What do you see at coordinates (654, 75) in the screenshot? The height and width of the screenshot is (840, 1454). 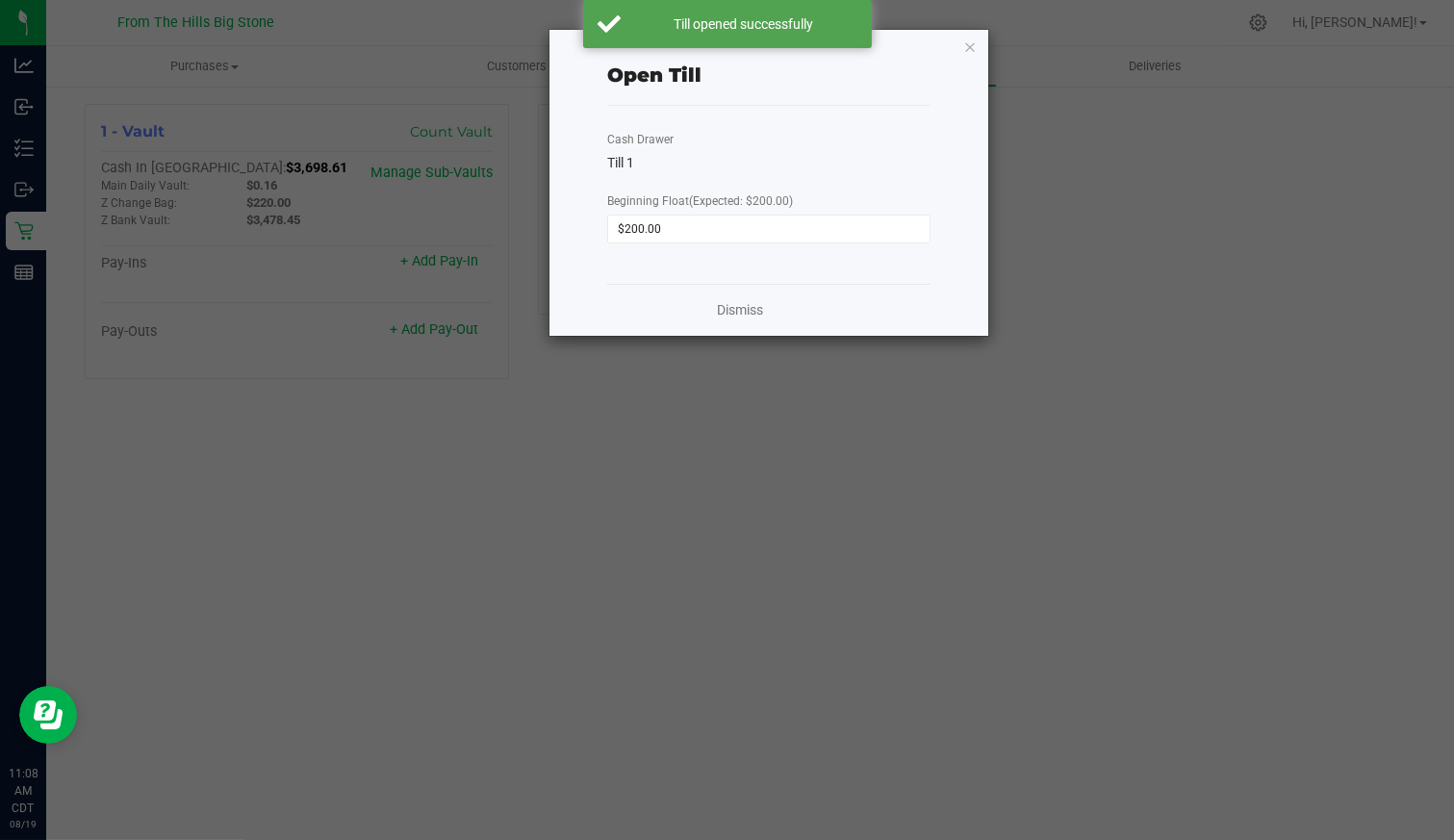 I see `div: Open Till` at bounding box center [654, 75].